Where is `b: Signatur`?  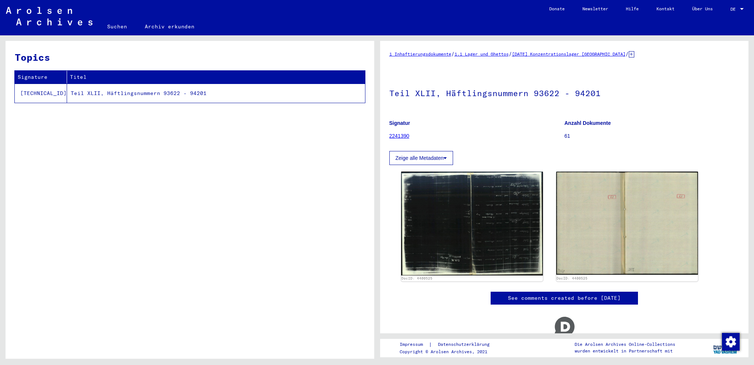
b: Signatur is located at coordinates (400, 123).